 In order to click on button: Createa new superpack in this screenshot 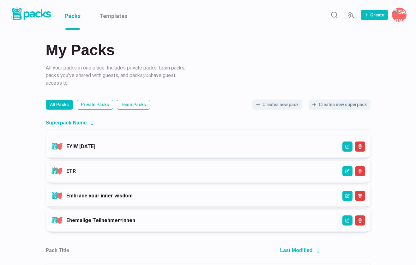, I will do `click(340, 105)`.